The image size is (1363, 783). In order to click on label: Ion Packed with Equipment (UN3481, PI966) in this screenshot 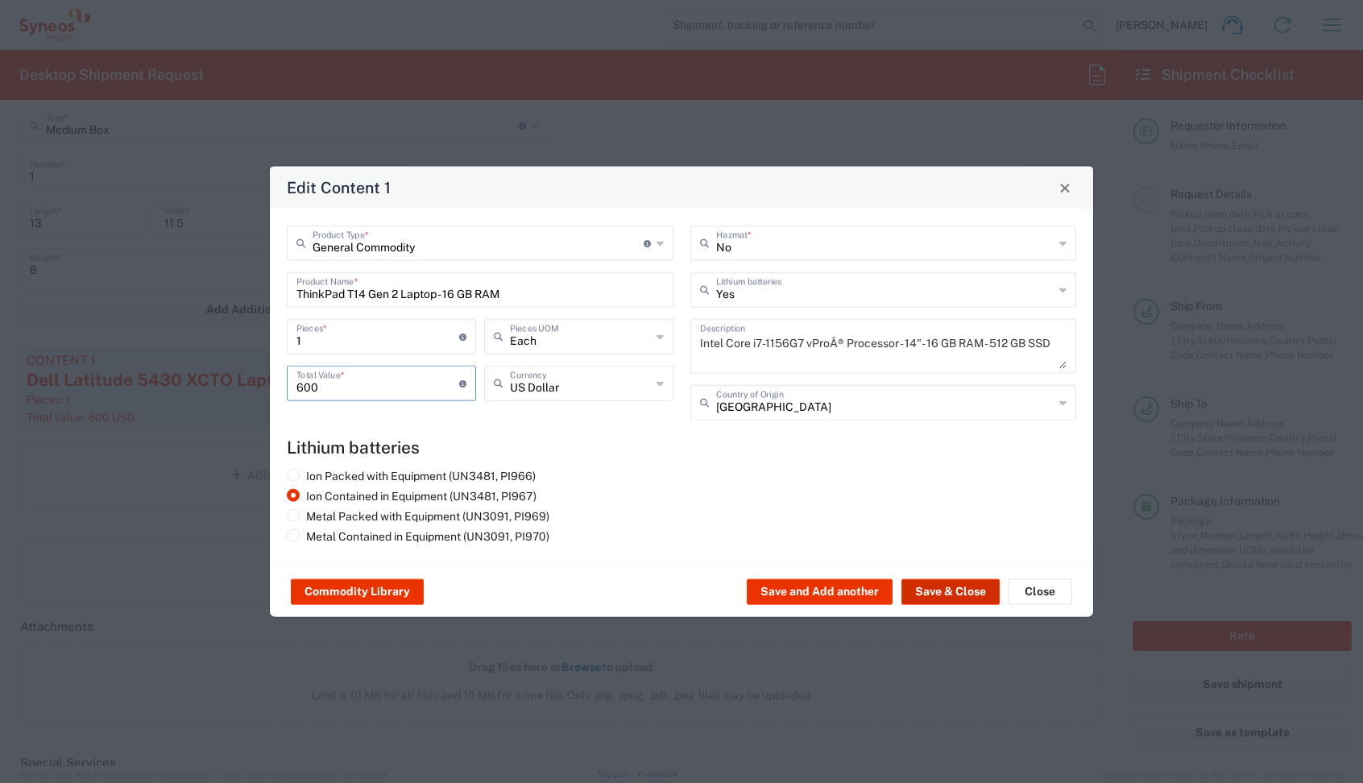, I will do `click(411, 476)`.